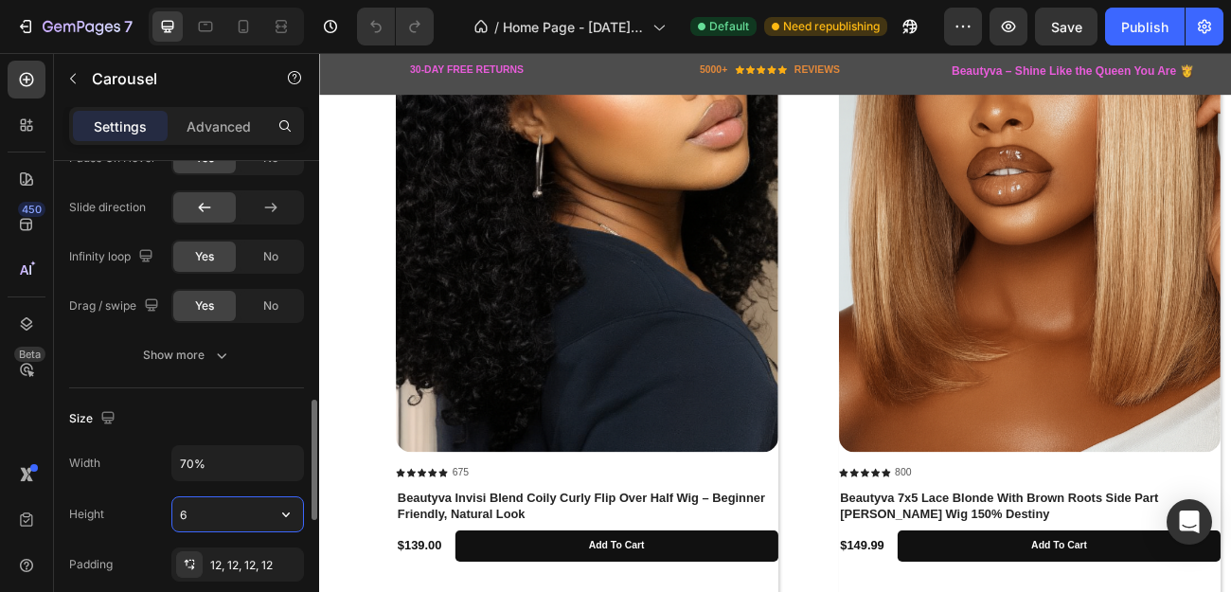  I want to click on p: 5000+, so click(491, 21).